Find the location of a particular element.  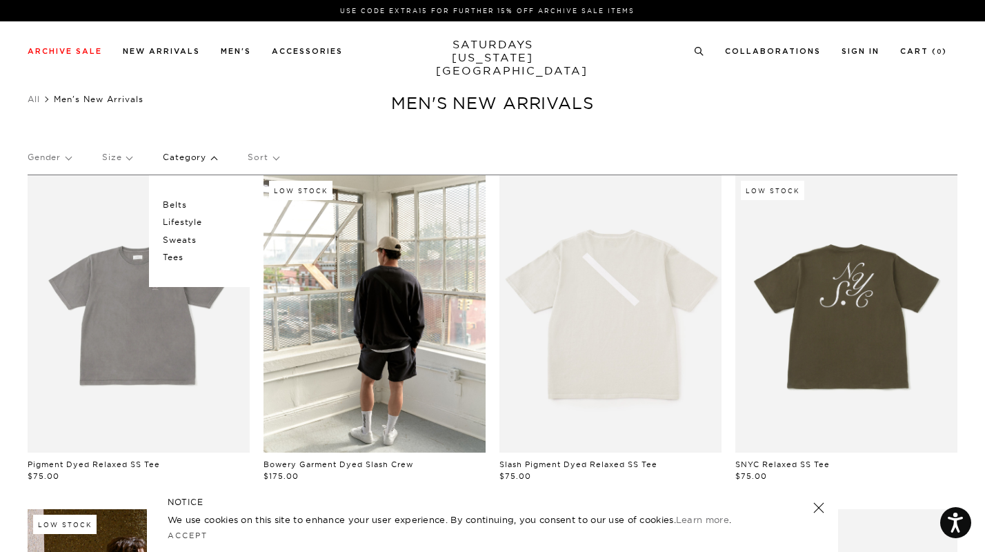

h5: NOTICE is located at coordinates (492, 502).